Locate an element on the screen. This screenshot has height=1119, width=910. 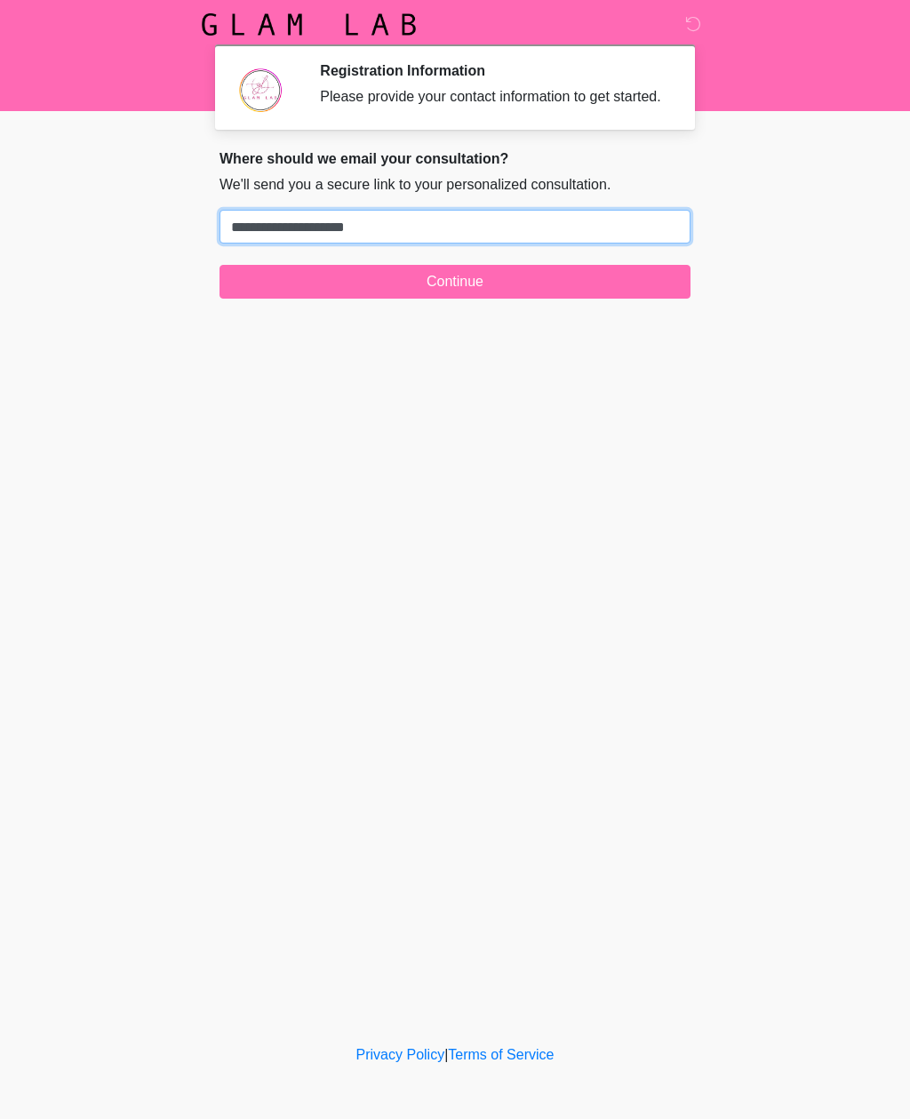
a: Privacy Policy is located at coordinates (401, 1054).